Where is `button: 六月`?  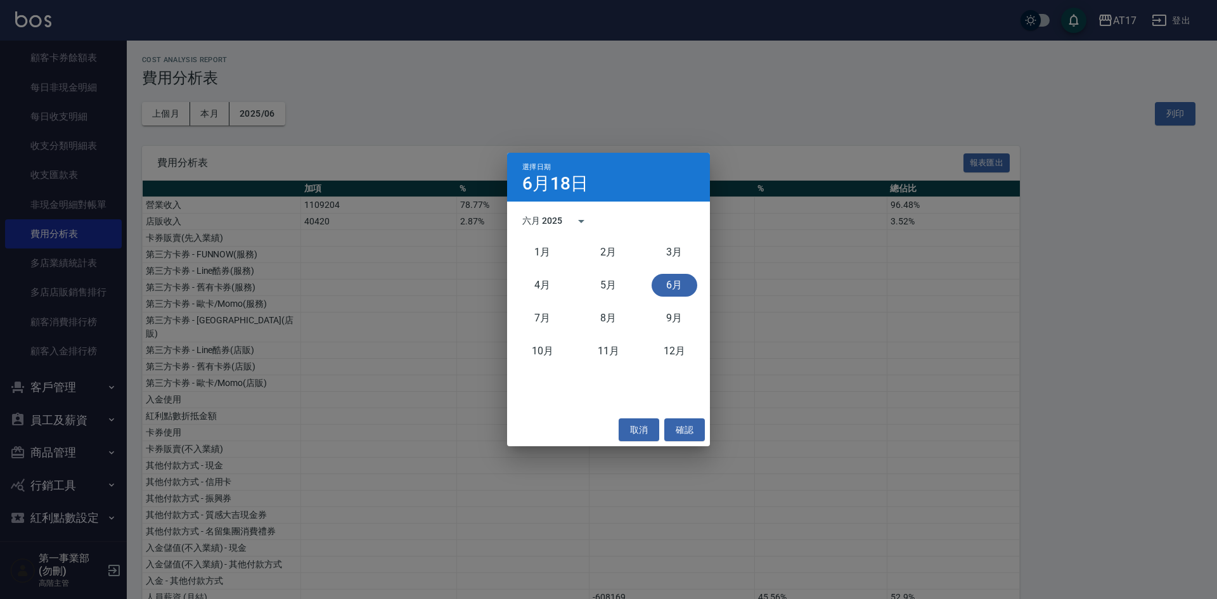
button: 六月 is located at coordinates (674, 285).